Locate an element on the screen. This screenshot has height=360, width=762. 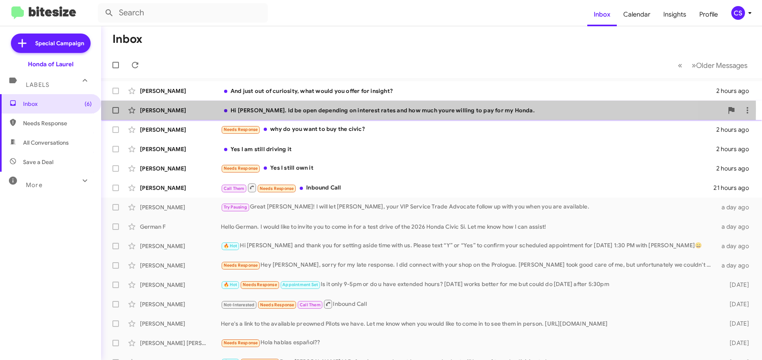
div: German F is located at coordinates (180, 227).